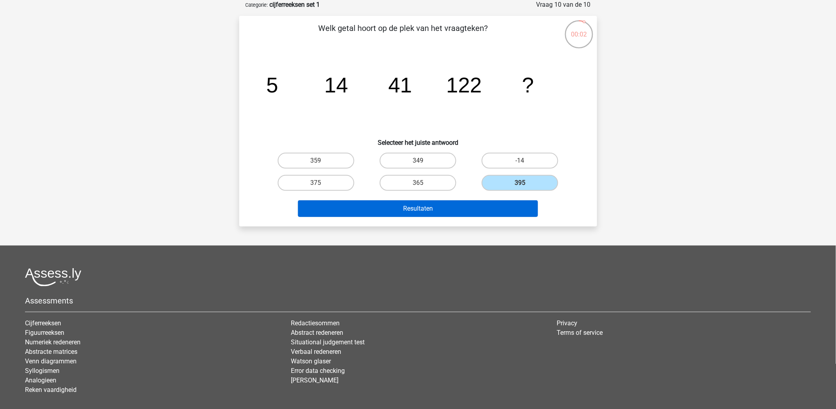 This screenshot has height=409, width=836. I want to click on a: Terms of service, so click(580, 333).